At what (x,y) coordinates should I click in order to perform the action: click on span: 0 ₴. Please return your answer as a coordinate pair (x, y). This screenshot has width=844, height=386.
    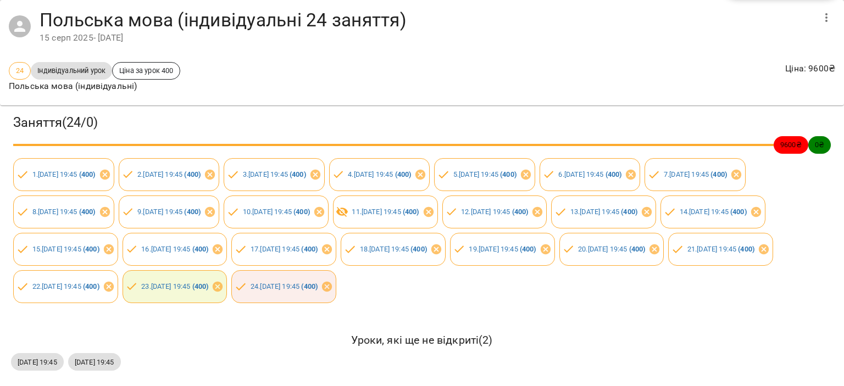
    Looking at the image, I should click on (819, 144).